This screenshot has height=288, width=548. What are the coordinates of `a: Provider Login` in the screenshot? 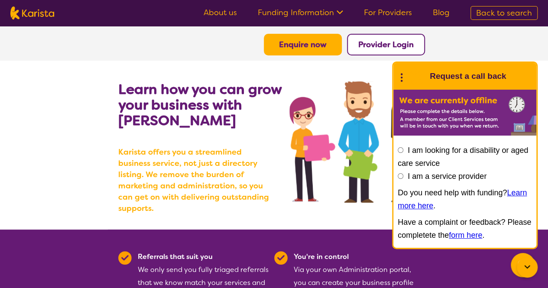 It's located at (386, 45).